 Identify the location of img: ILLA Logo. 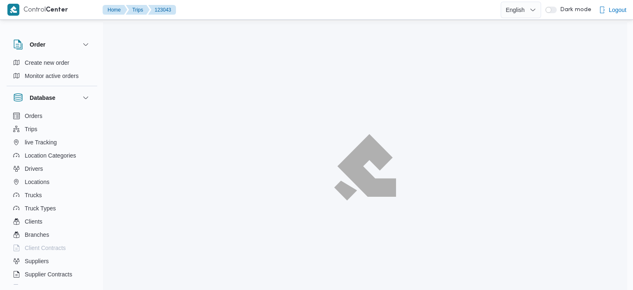
(365, 167).